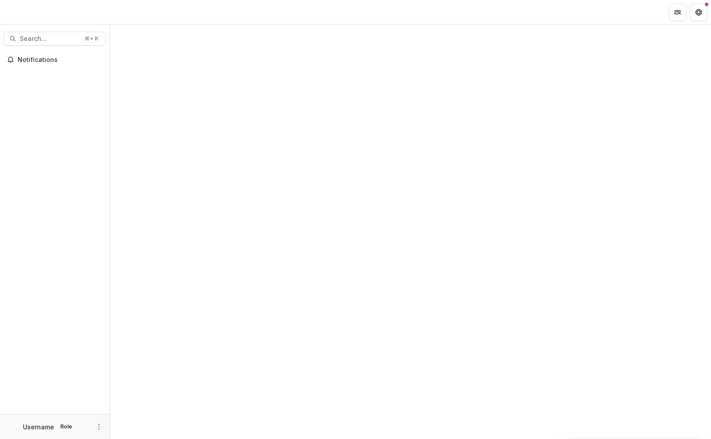  What do you see at coordinates (677, 12) in the screenshot?
I see `button: Partners` at bounding box center [677, 12].